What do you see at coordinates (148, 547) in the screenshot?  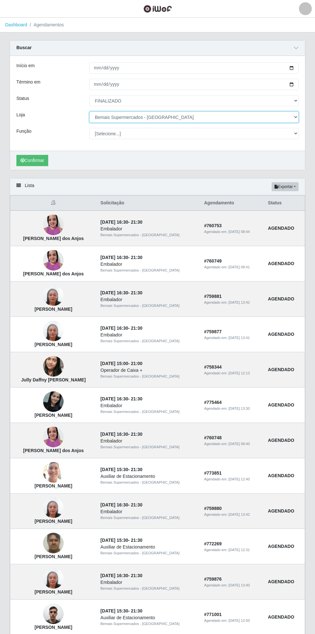 I see `div: Auxiliar de Estacionamento` at bounding box center [148, 547].